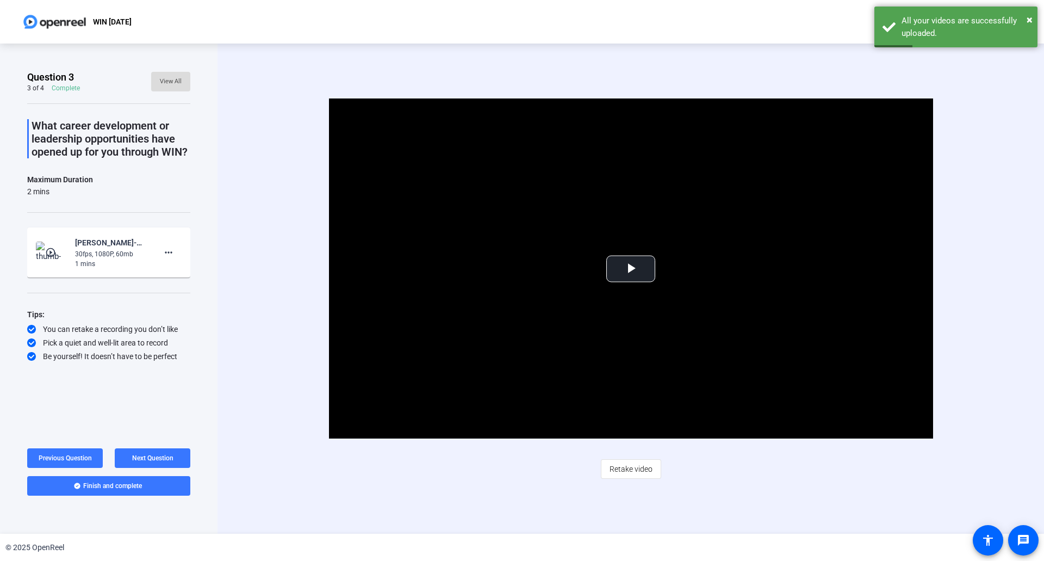 Image resolution: width=1044 pixels, height=561 pixels. Describe the element at coordinates (152, 458) in the screenshot. I see `button: Next Question` at that location.